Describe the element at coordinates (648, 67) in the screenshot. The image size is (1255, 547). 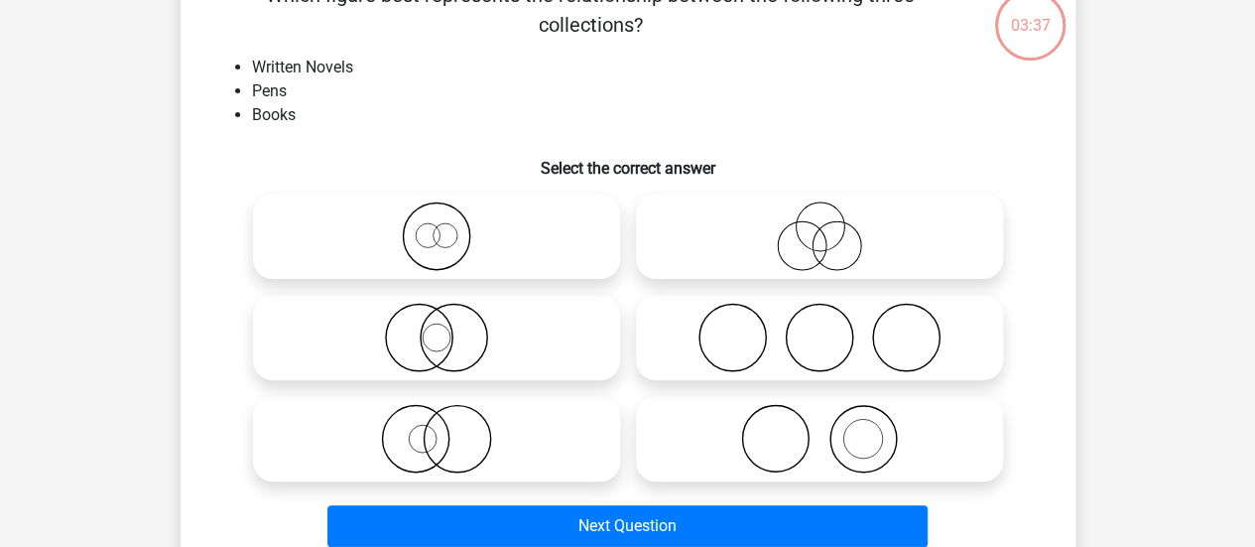
I see `li: Written Novels` at that location.